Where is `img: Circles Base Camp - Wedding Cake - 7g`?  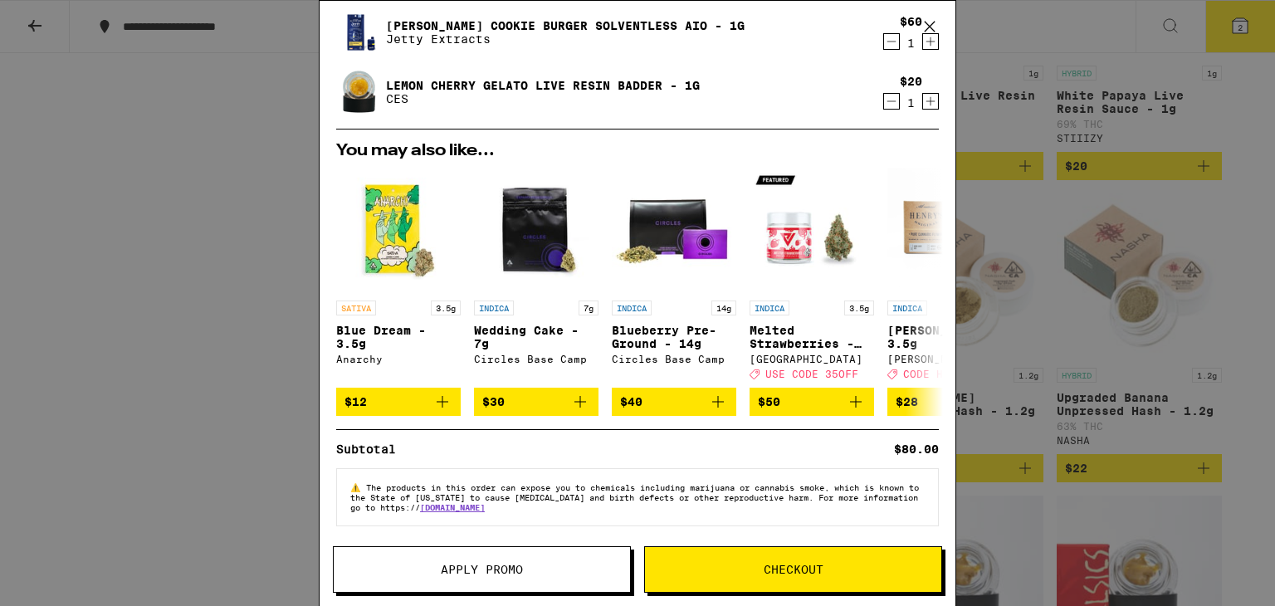
img: Circles Base Camp - Wedding Cake - 7g is located at coordinates (536, 230).